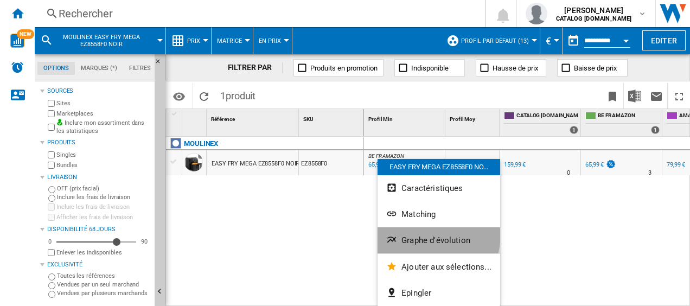 The width and height of the screenshot is (690, 306). What do you see at coordinates (439, 167) in the screenshot?
I see `div: EASY FRY MEGA EZ8558F0 NO...` at bounding box center [439, 167].